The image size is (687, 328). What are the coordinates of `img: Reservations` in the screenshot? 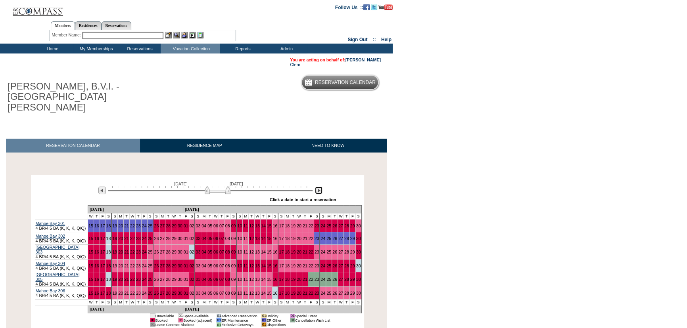 It's located at (192, 35).